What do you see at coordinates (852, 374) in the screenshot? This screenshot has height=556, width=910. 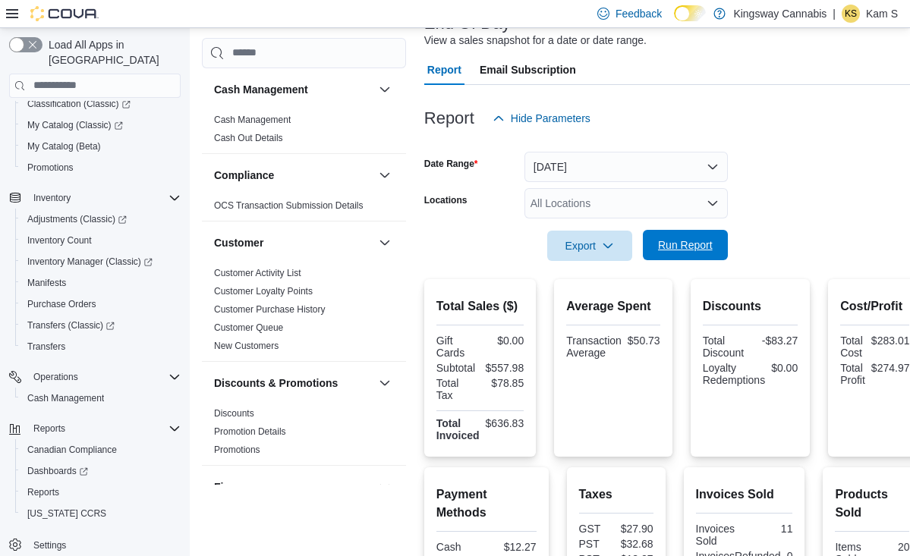 I see `div: Total Profit` at bounding box center [852, 374].